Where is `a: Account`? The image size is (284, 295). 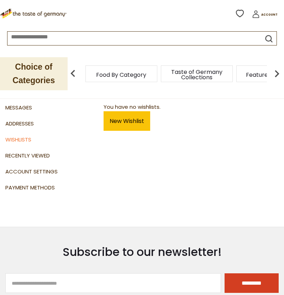 a: Account is located at coordinates (265, 15).